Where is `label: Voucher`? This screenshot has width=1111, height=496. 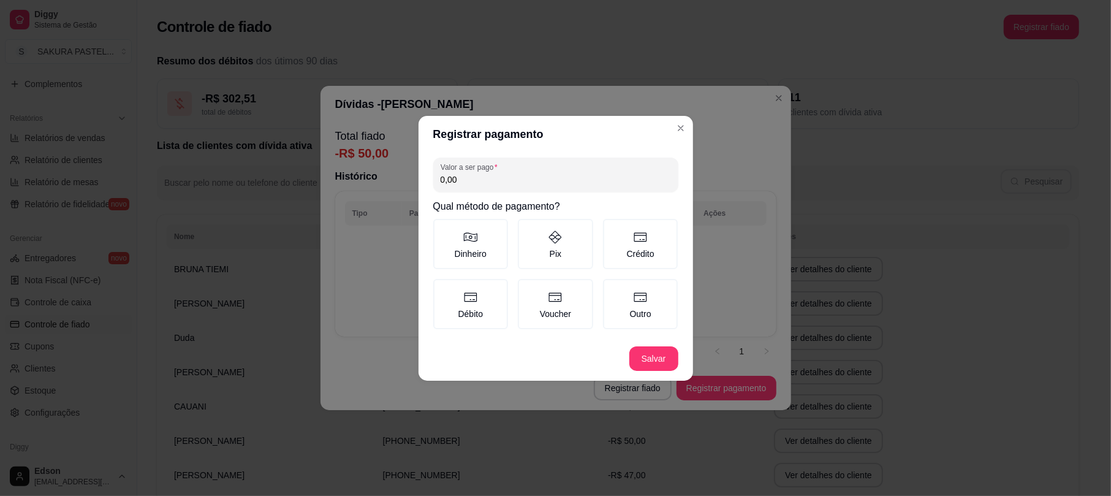 label: Voucher is located at coordinates (555, 304).